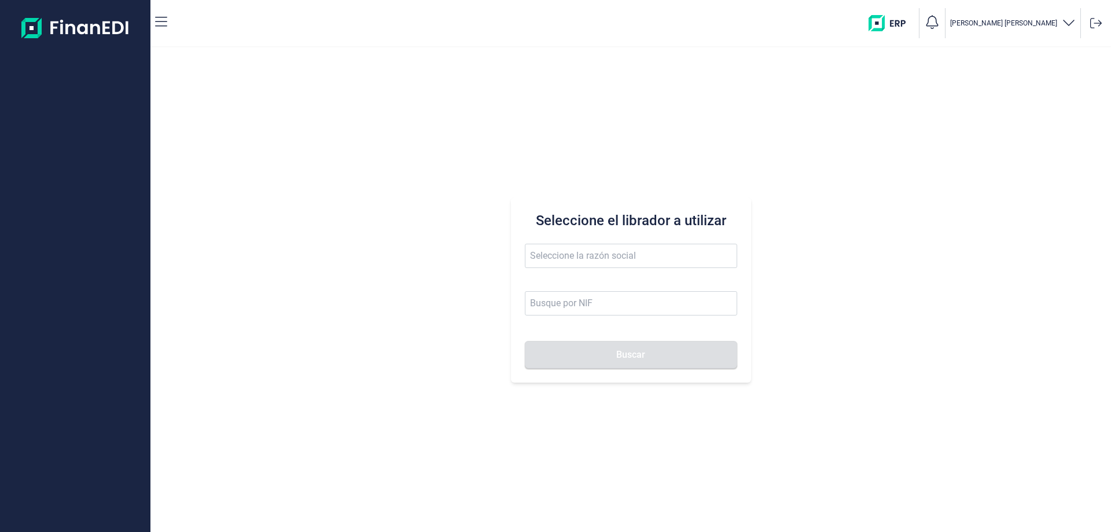  Describe the element at coordinates (631, 220) in the screenshot. I see `h3: Seleccione el librador a utilizar` at that location.